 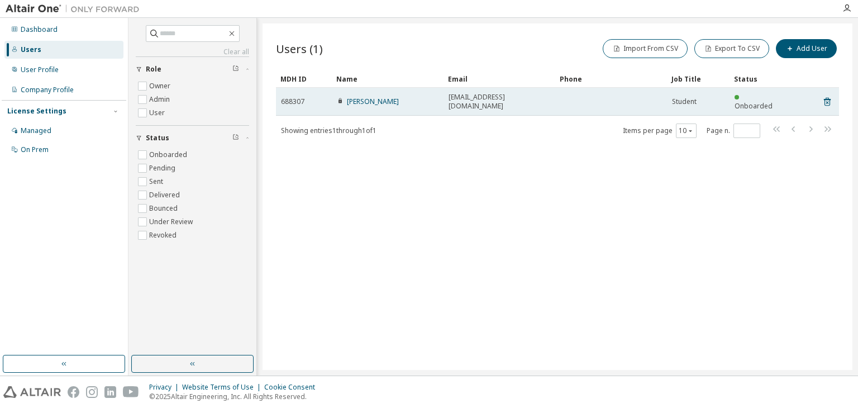 I want to click on label: Bounced, so click(x=164, y=208).